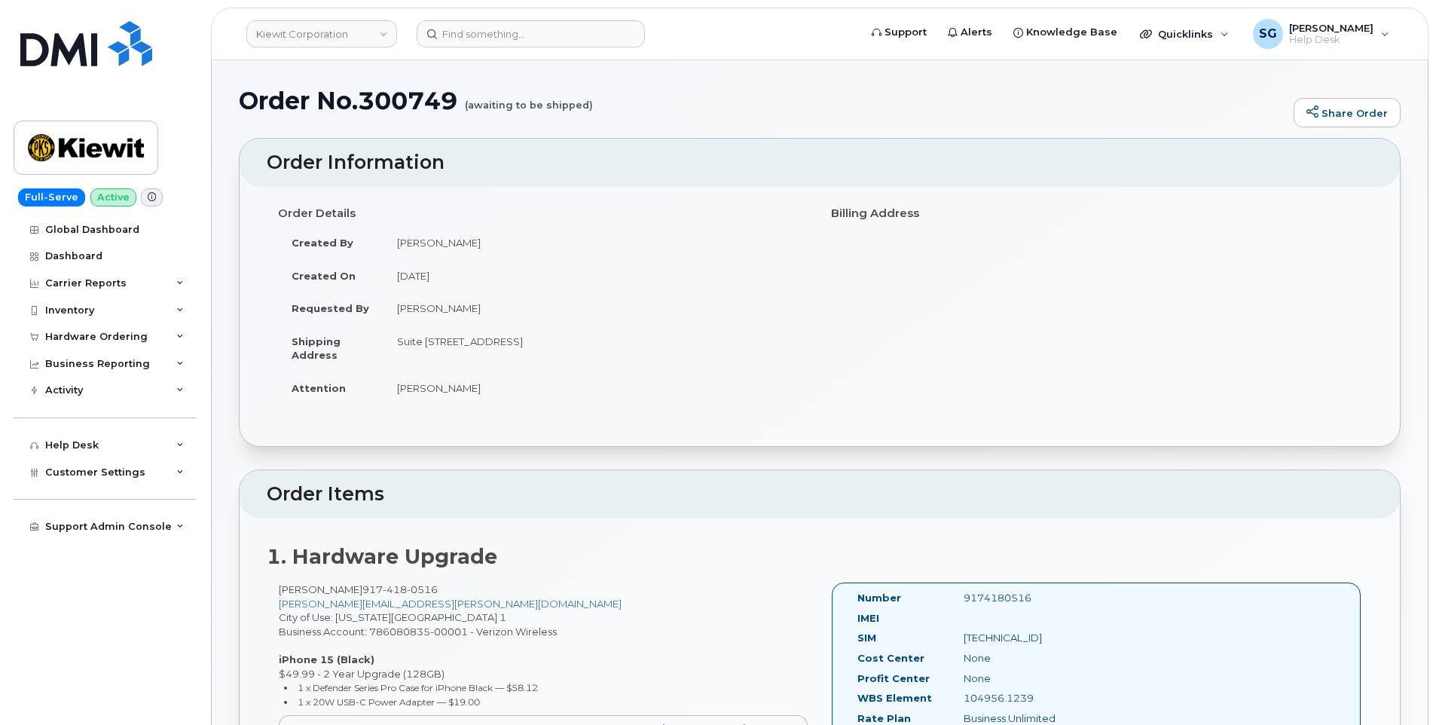  I want to click on span: 418, so click(395, 589).